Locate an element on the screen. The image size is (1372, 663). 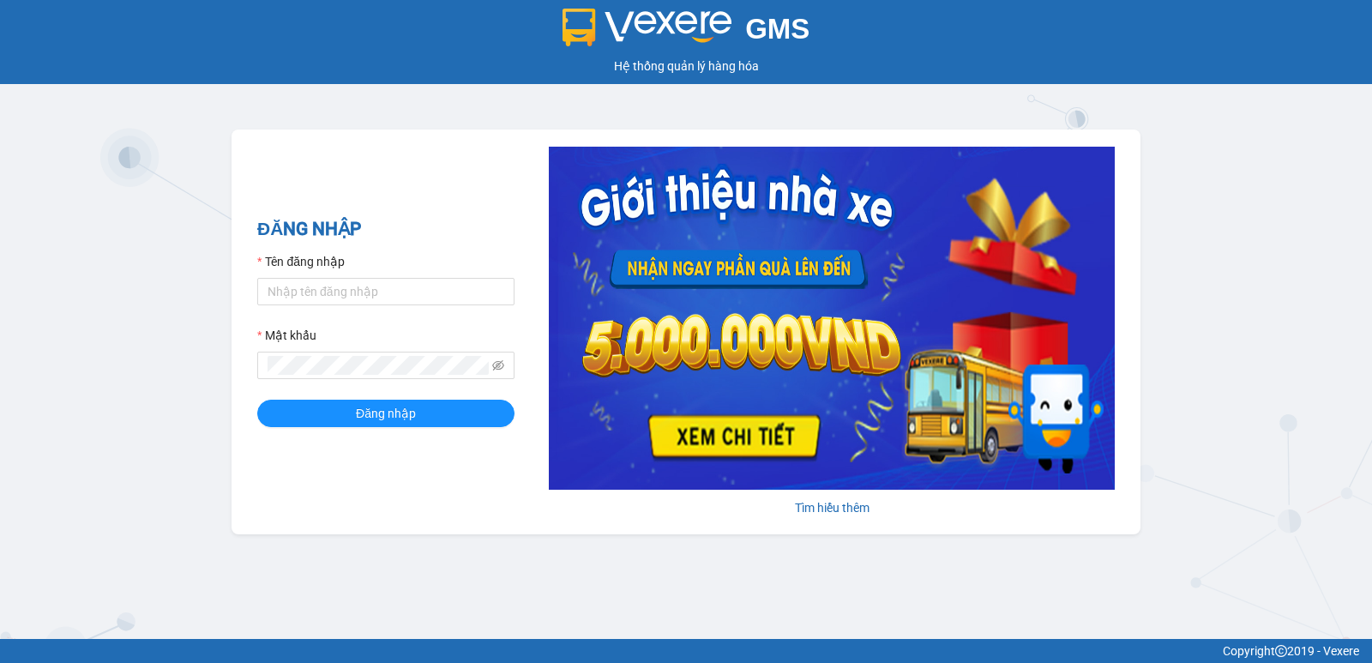
div: Hệ thống quản lý hàng hóa is located at coordinates (686, 66).